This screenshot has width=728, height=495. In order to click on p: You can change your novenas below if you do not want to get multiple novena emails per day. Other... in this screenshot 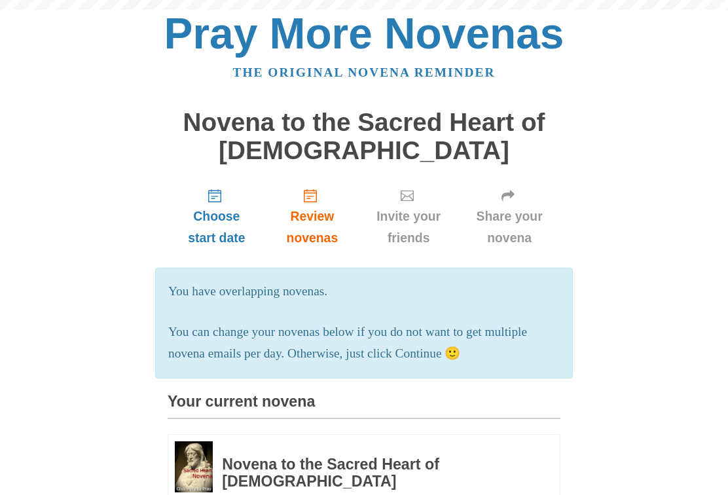, I will do `click(364, 343)`.